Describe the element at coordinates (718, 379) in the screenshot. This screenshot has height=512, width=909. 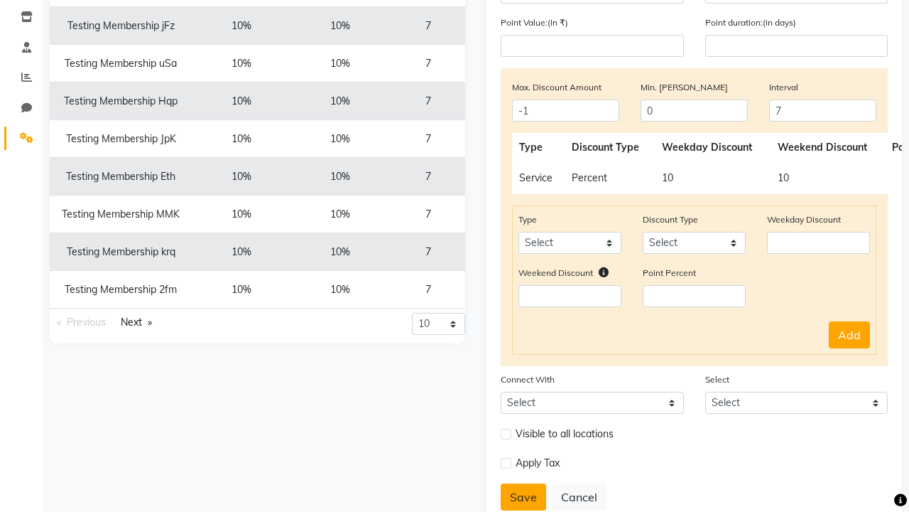
I see `label: Select` at that location.